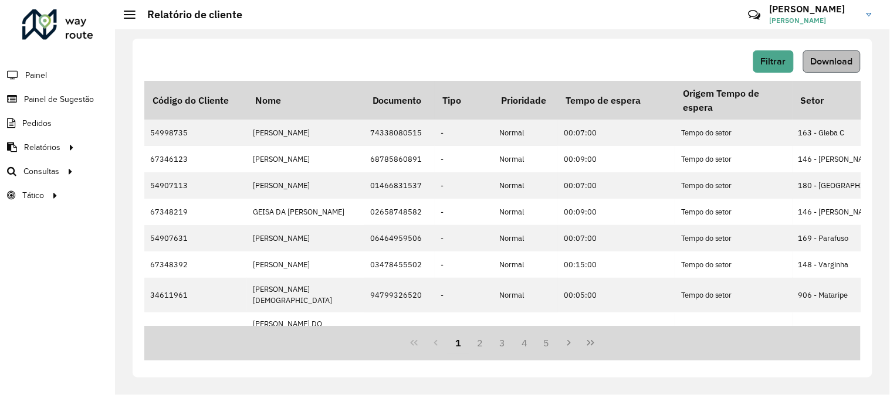 This screenshot has width=890, height=395. Describe the element at coordinates (617, 100) in the screenshot. I see `th: Tempo de espera` at that location.